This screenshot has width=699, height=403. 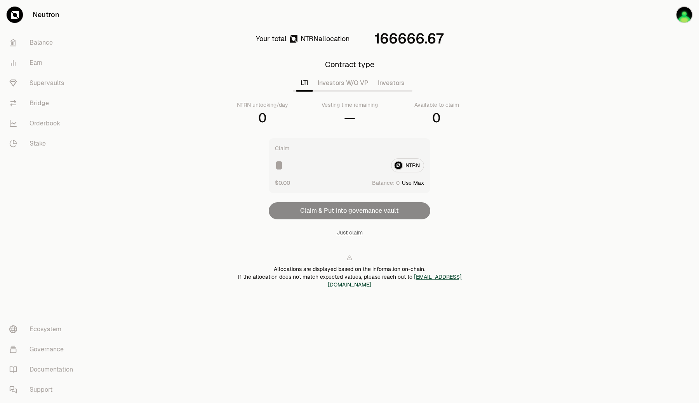 I want to click on a: Bridge, so click(x=44, y=103).